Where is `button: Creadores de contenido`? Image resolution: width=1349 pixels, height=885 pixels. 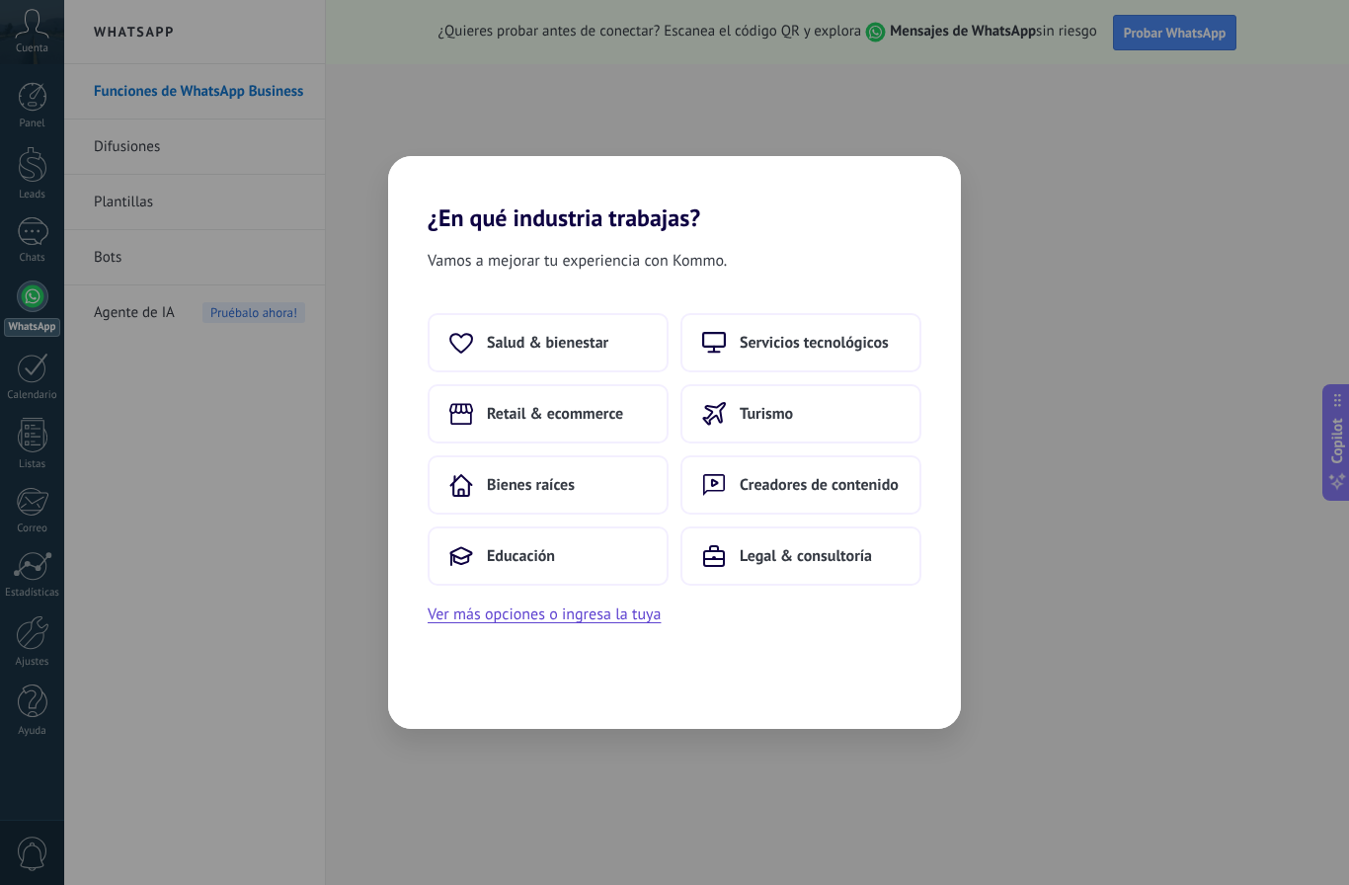
button: Creadores de contenido is located at coordinates (801, 485).